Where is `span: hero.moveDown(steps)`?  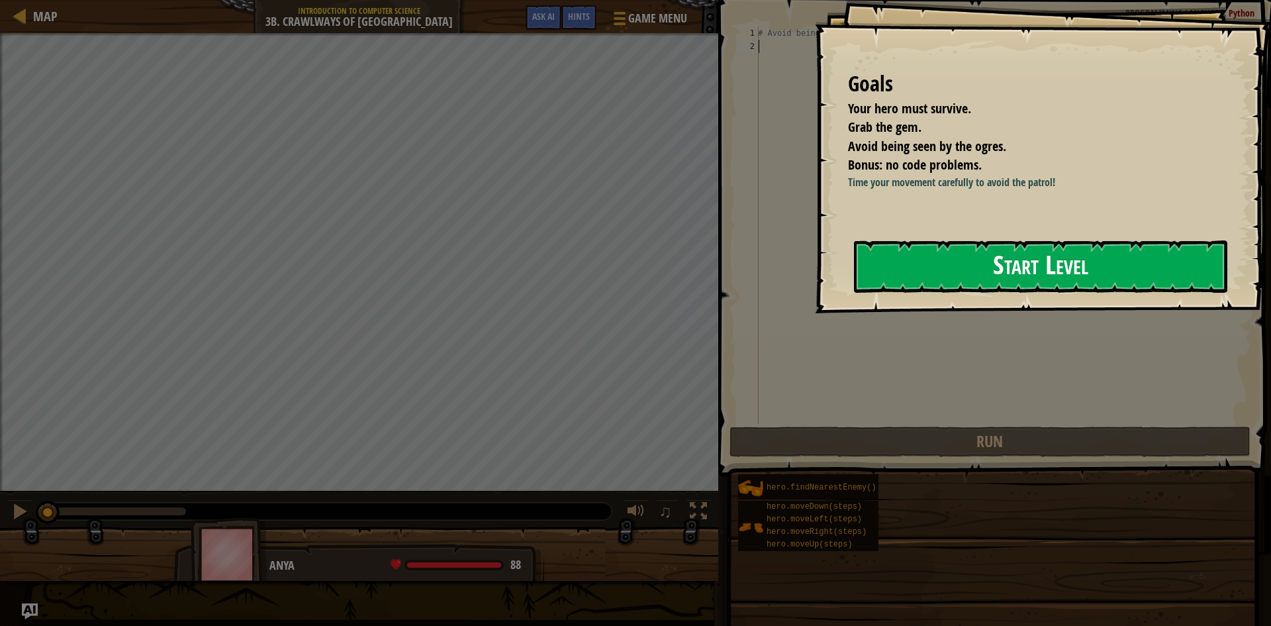 span: hero.moveDown(steps) is located at coordinates (814, 506).